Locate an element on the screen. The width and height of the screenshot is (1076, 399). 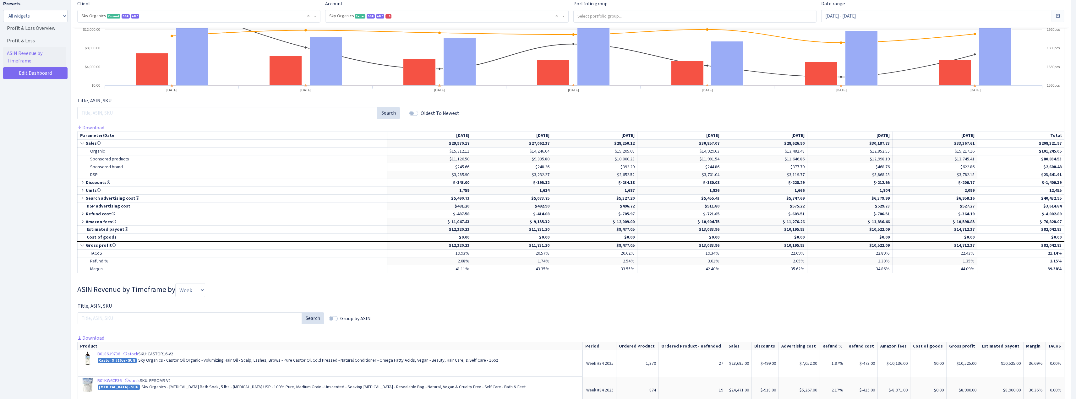
td: 33.55% is located at coordinates (595, 269).